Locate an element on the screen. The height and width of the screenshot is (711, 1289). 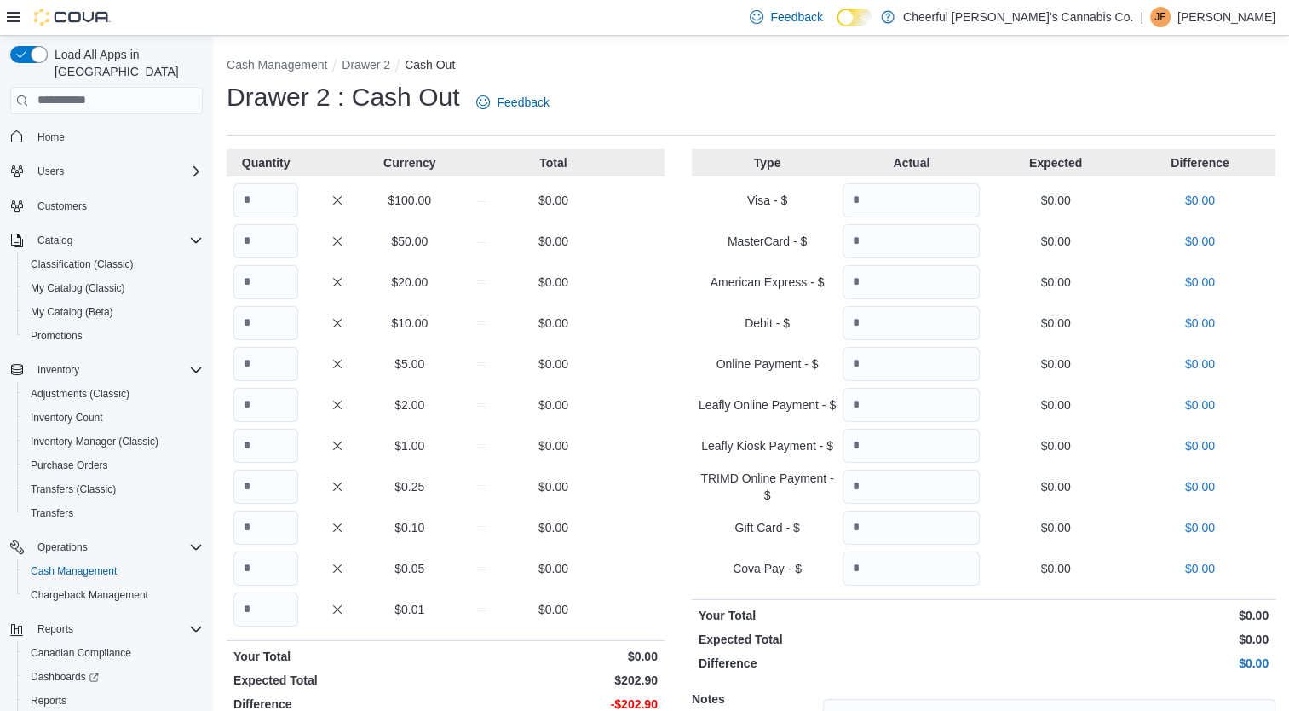
p: $10.00 is located at coordinates (410, 323).